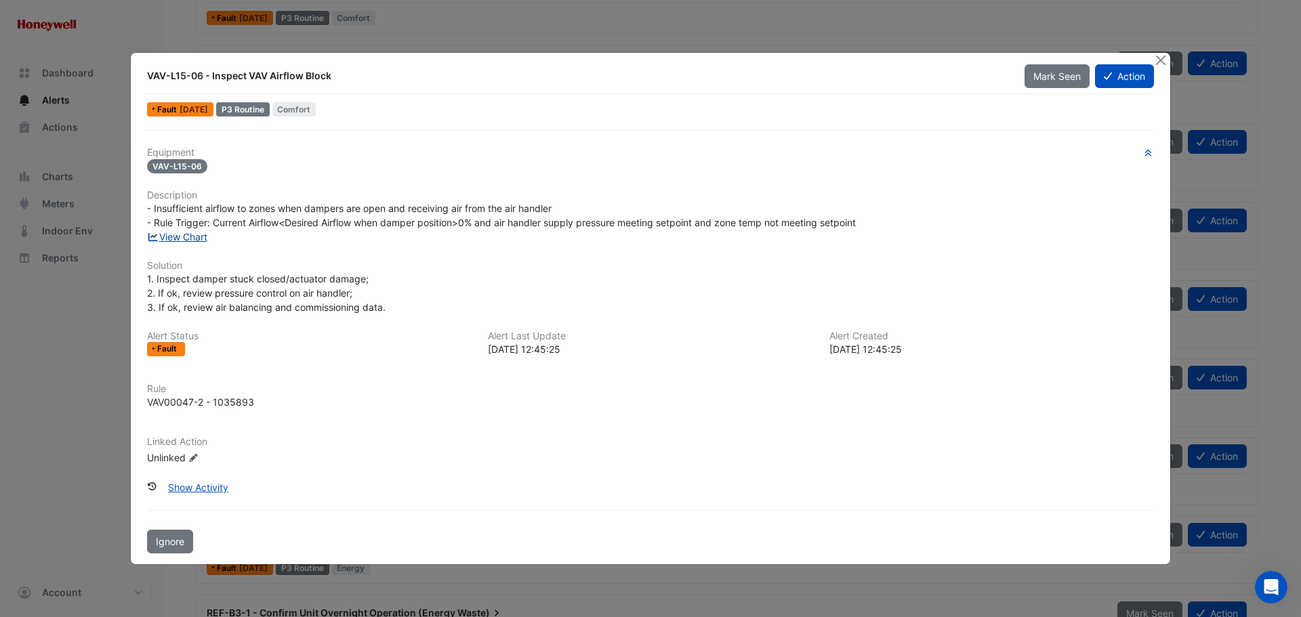 This screenshot has width=1301, height=617. I want to click on span: Mark Seen, so click(1057, 76).